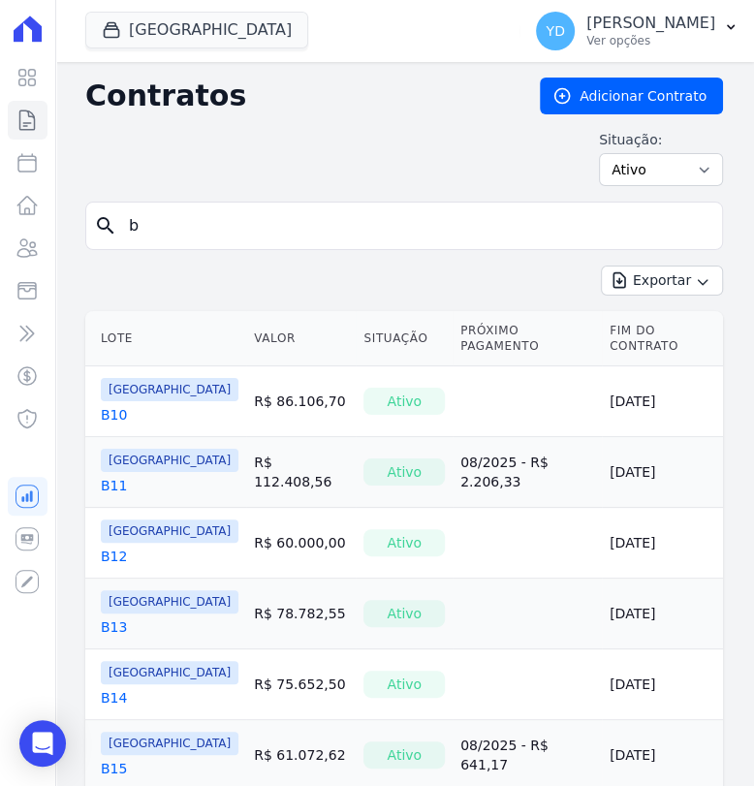  Describe the element at coordinates (301, 472) in the screenshot. I see `td: R$ 112.408,56` at that location.